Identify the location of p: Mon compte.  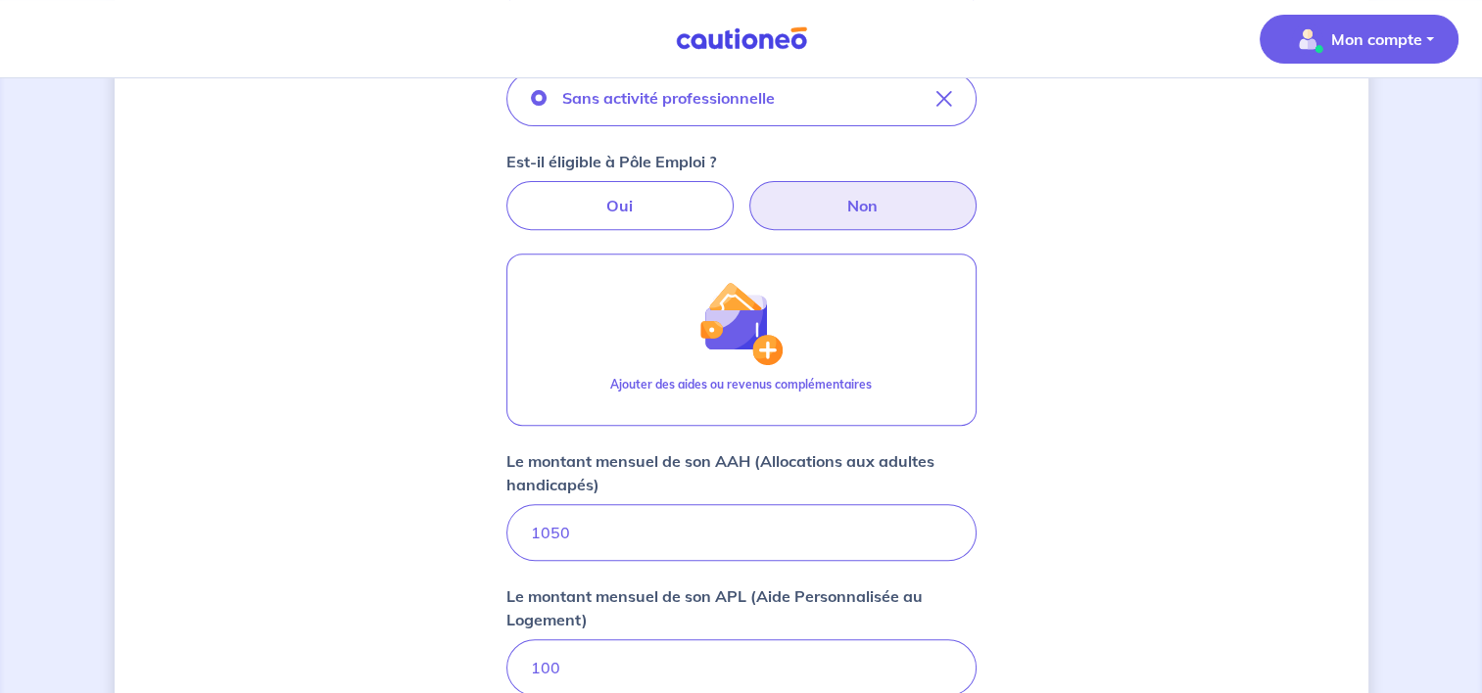
(1376, 39).